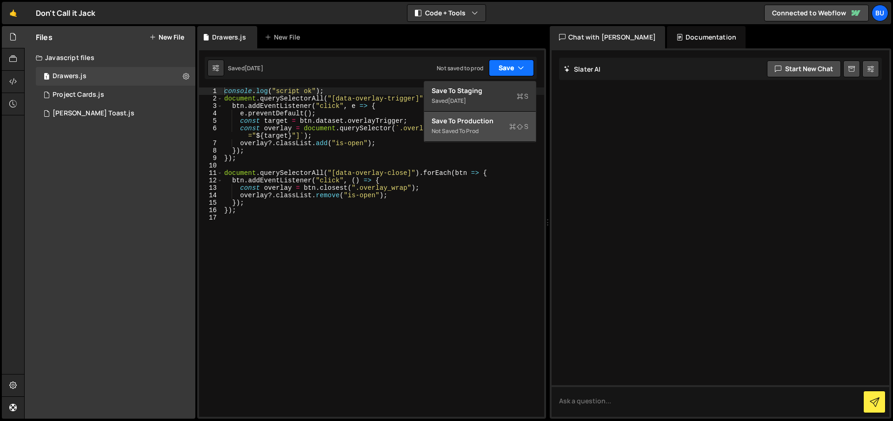 The width and height of the screenshot is (893, 421). I want to click on div: New File, so click(284, 37).